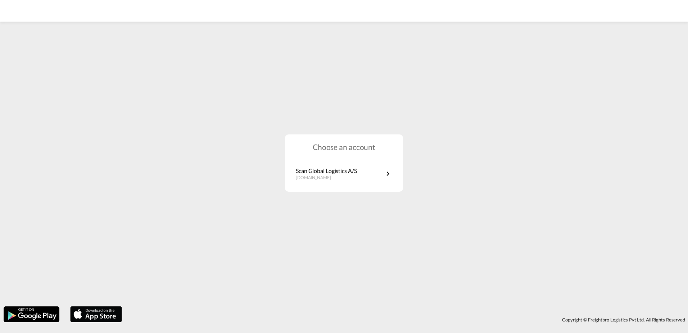 This screenshot has height=333, width=688. I want to click on div: Copyright © Freightbro Logistics Pvt Ltd. All Rights Reserved, so click(407, 319).